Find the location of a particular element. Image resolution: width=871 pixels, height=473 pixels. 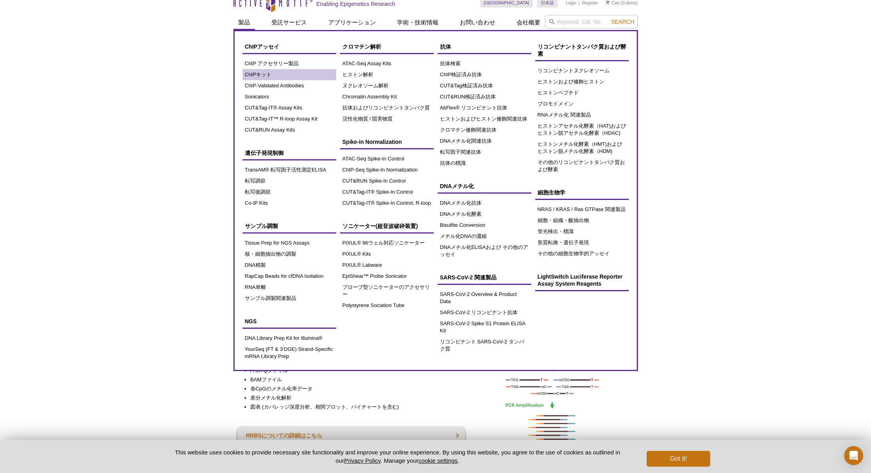

a: CUT&RUN Assay Kits is located at coordinates (289, 130).